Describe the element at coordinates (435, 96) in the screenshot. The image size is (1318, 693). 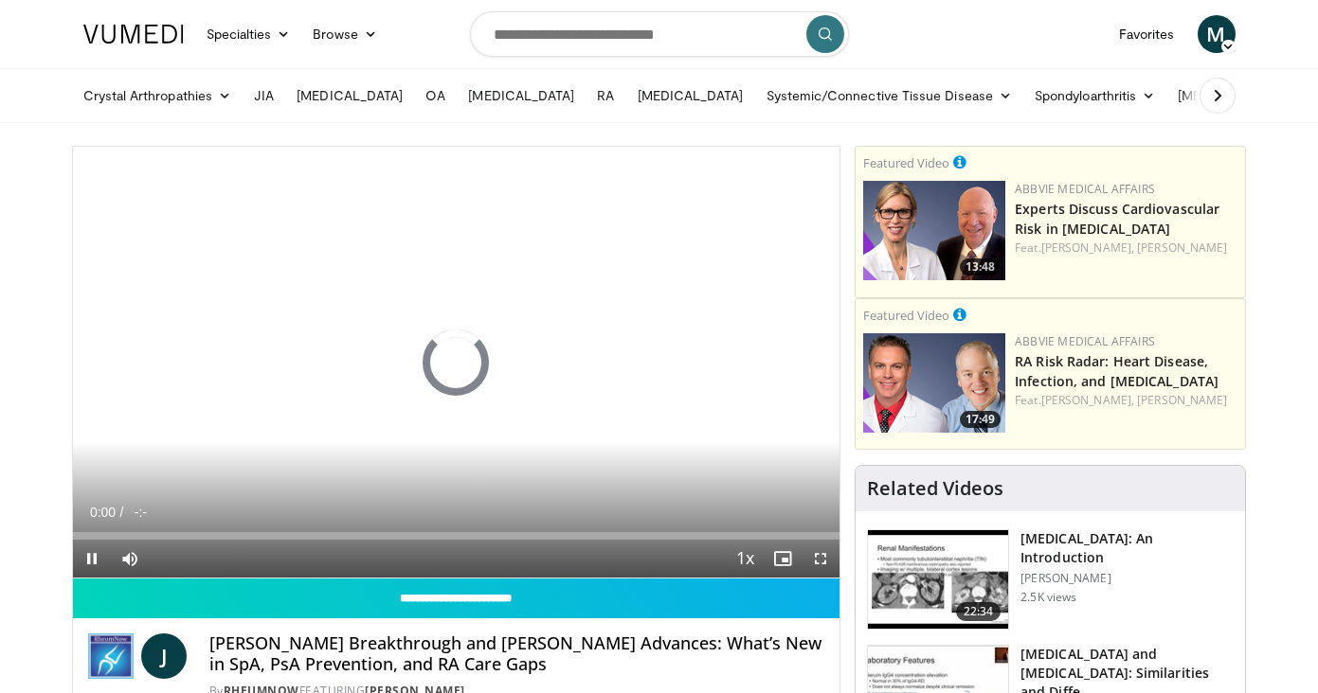
I see `a: OA` at that location.